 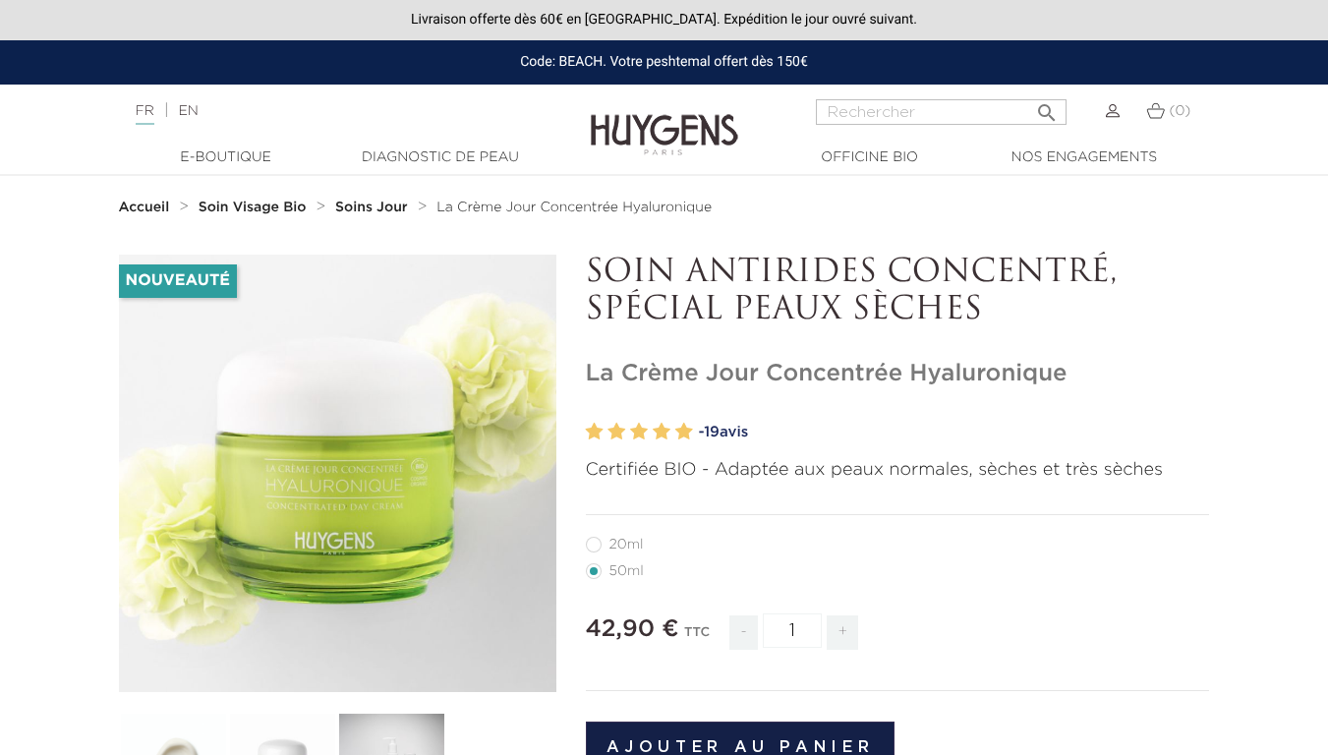 I want to click on p: Certifiée BIO - Adaptée aux peaux normales, sèches et très sèches, so click(x=898, y=470).